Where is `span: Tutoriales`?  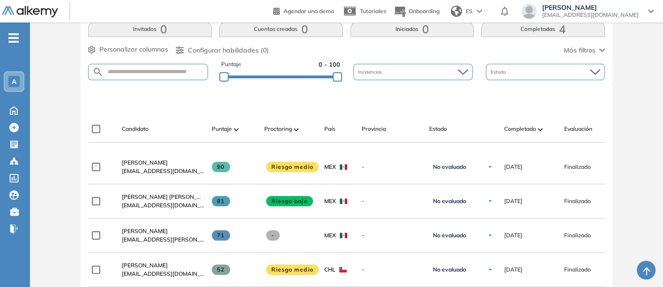
span: Tutoriales is located at coordinates (373, 11).